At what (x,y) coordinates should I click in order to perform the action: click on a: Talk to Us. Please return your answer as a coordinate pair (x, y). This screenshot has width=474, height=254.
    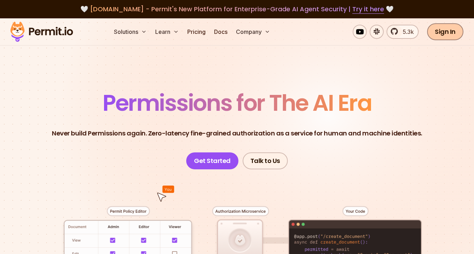
    Looking at the image, I should click on (265, 161).